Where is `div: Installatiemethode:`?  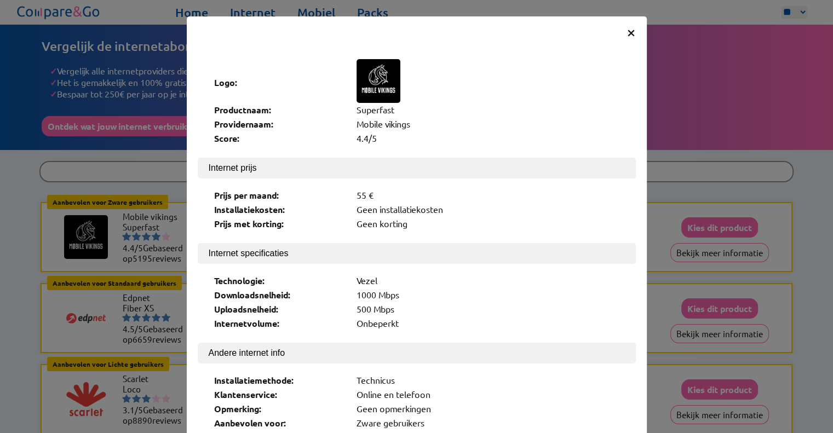
div: Installatiemethode: is located at coordinates (280, 380).